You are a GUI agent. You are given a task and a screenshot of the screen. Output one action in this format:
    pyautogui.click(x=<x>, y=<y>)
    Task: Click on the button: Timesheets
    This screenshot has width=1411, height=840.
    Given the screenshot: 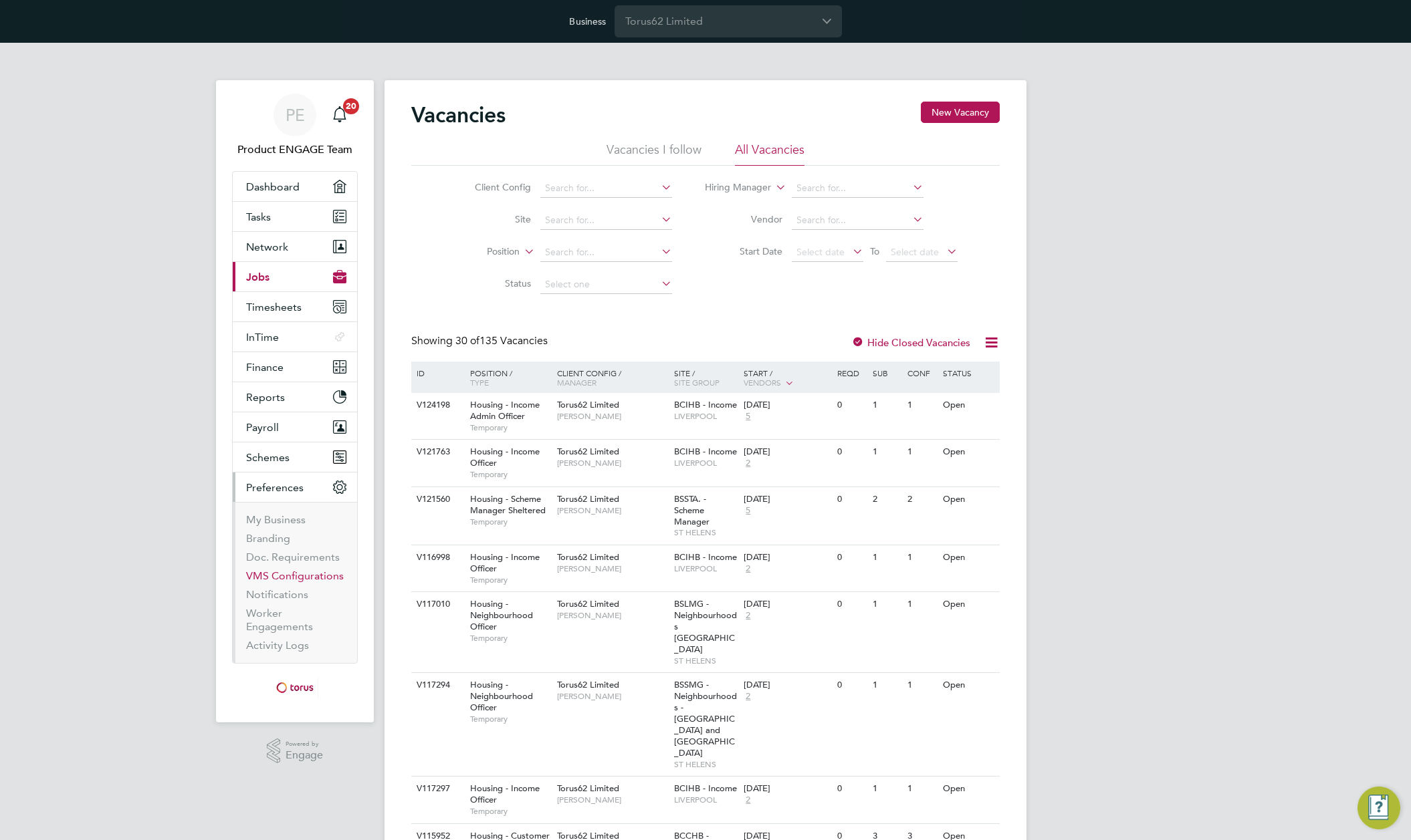 What is the action you would take?
    pyautogui.click(x=295, y=307)
    